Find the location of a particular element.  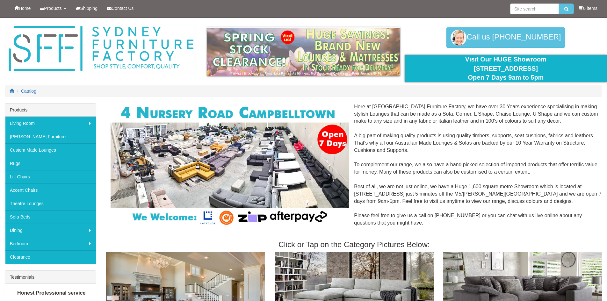

img: spring-sale.gif is located at coordinates (304, 52).